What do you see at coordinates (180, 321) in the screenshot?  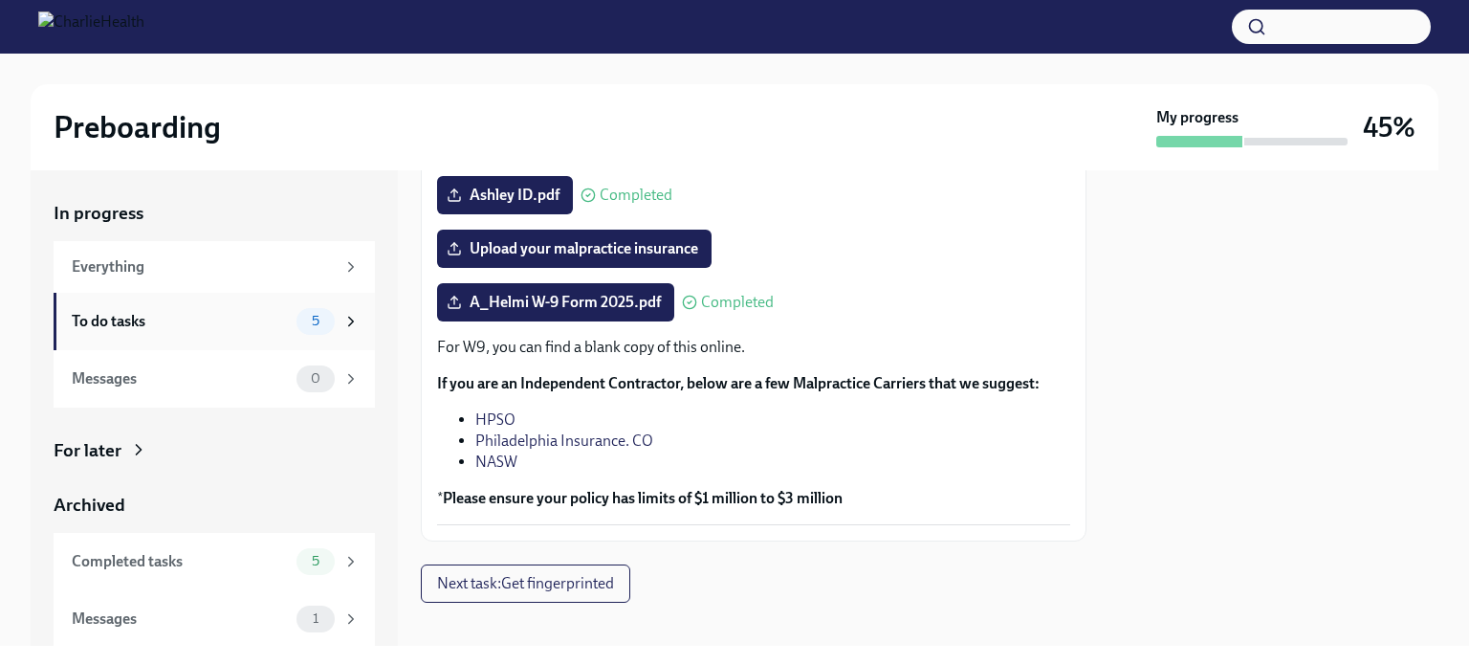 I see `div: To do tasks` at bounding box center [180, 321].